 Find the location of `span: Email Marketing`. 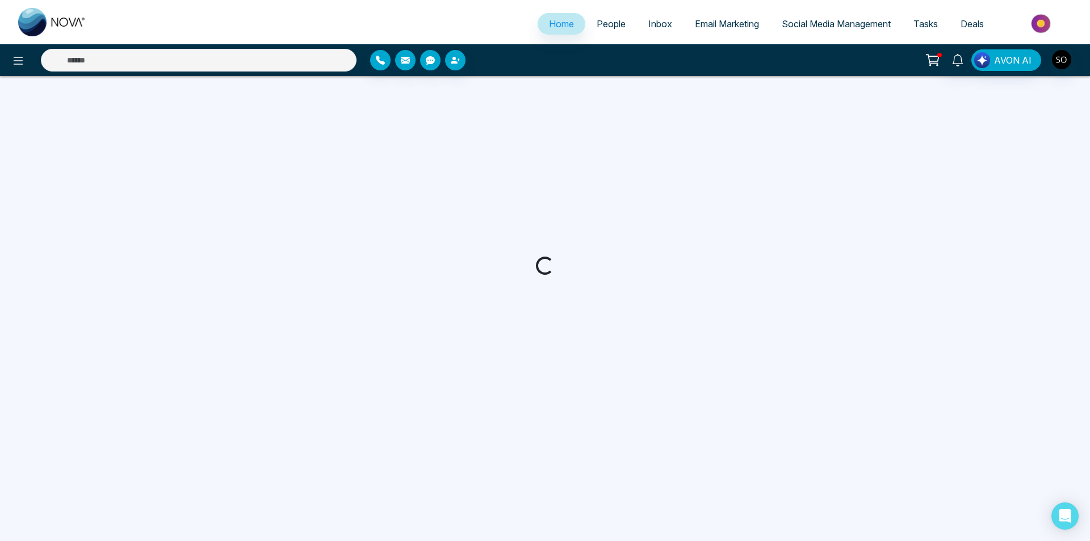

span: Email Marketing is located at coordinates (727, 24).